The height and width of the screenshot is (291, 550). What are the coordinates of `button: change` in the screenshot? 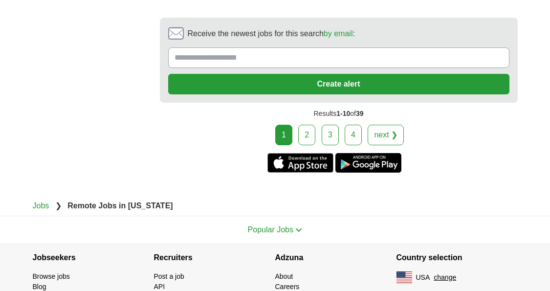 It's located at (445, 277).